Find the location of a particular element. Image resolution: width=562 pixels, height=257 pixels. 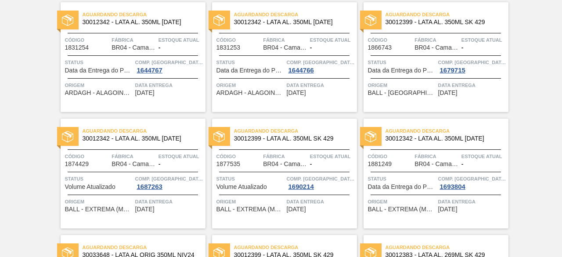

span: BALL - RECIFE (PE) is located at coordinates (402, 93).